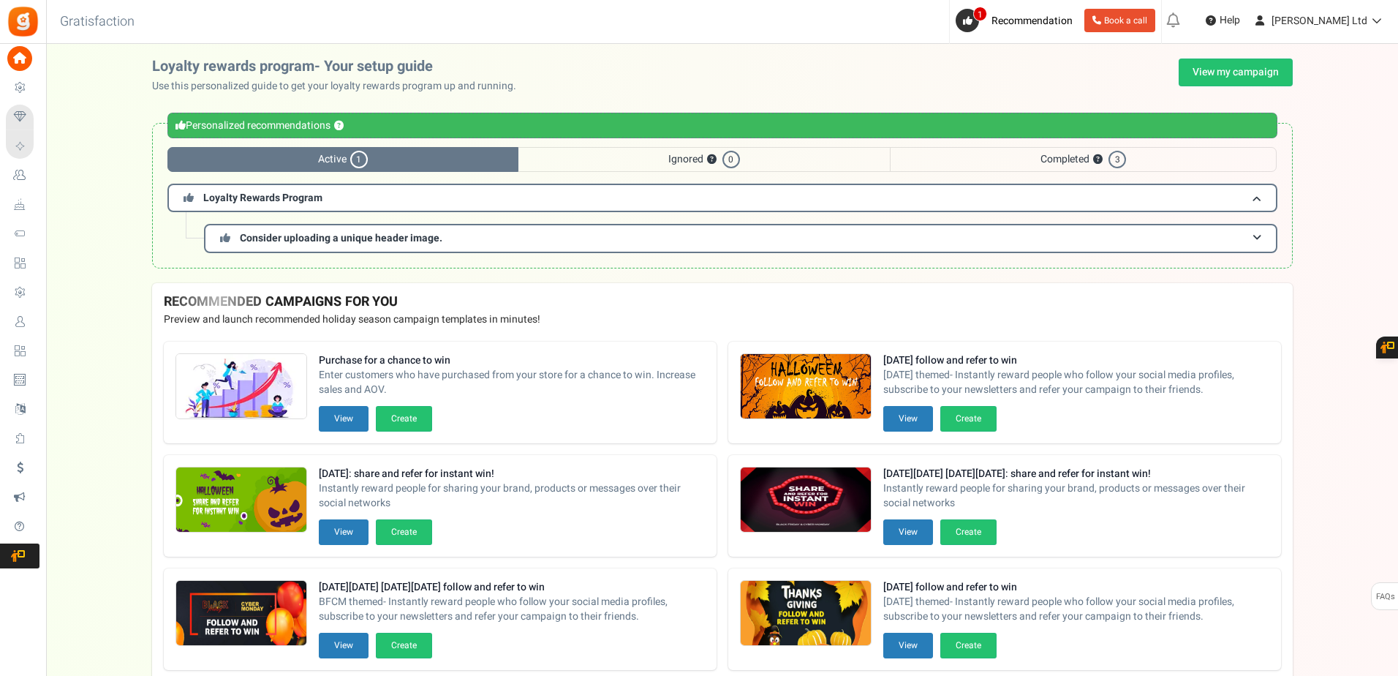  I want to click on p: Use this personalized guide to get your loyalty rewards program up and running., so click(340, 86).